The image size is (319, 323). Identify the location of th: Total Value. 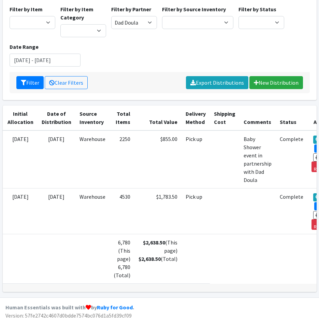
(158, 118).